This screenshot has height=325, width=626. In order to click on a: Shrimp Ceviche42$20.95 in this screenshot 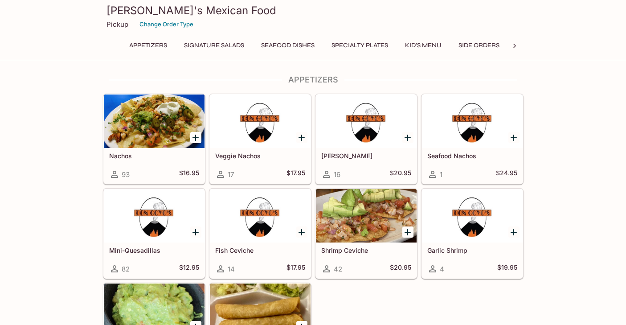, I will do `click(366, 233)`.